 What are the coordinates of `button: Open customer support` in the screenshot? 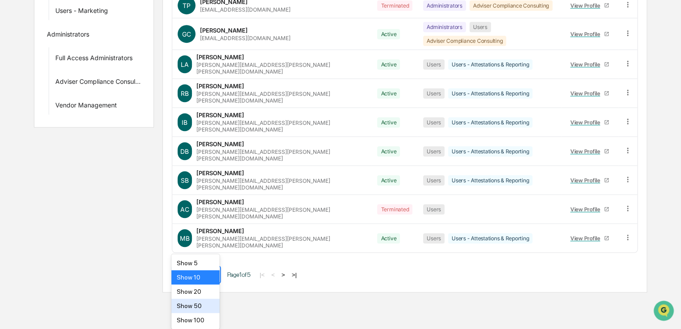 It's located at (11, 11).